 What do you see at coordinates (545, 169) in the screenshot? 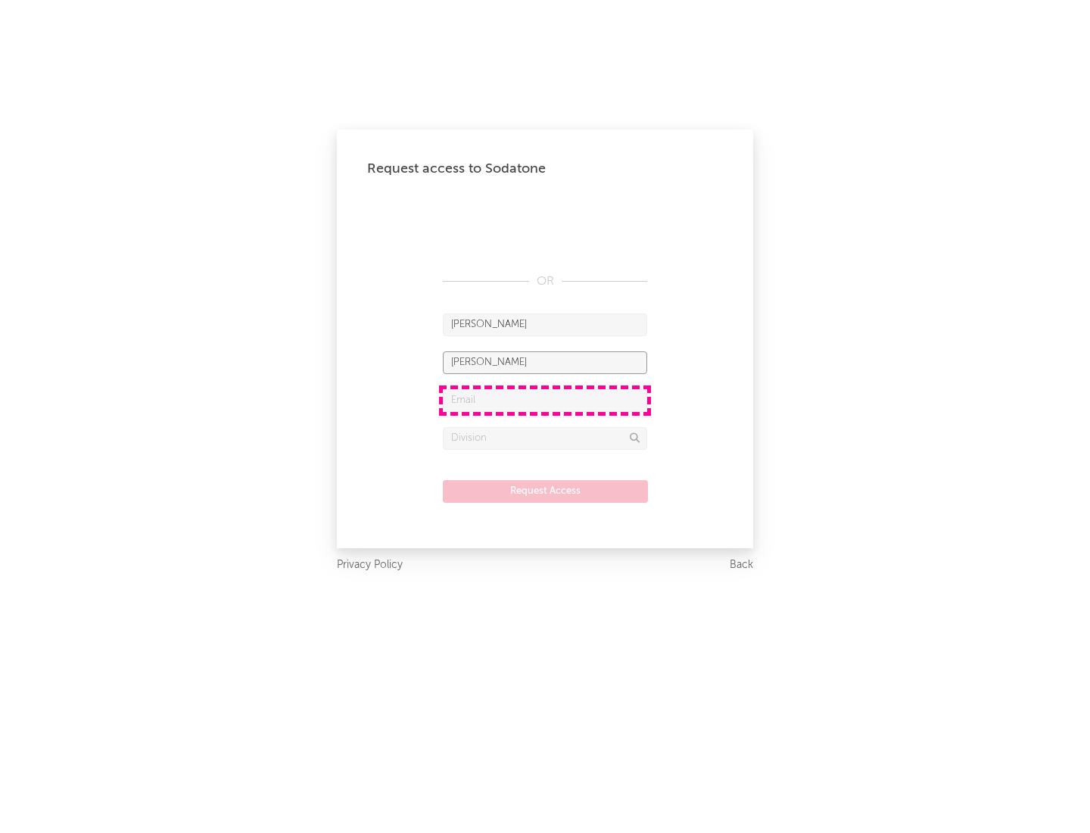
I see `div: Request access to Sodatone` at bounding box center [545, 169].